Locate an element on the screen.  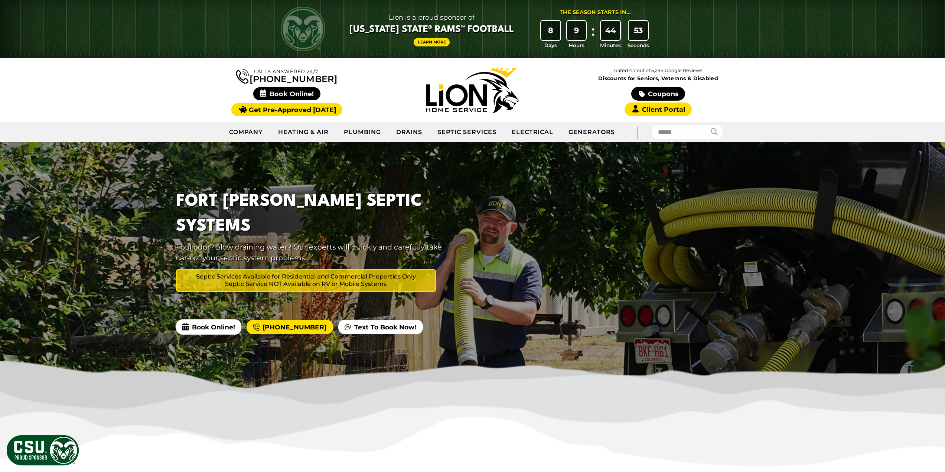
a: Septic Services is located at coordinates (467, 132).